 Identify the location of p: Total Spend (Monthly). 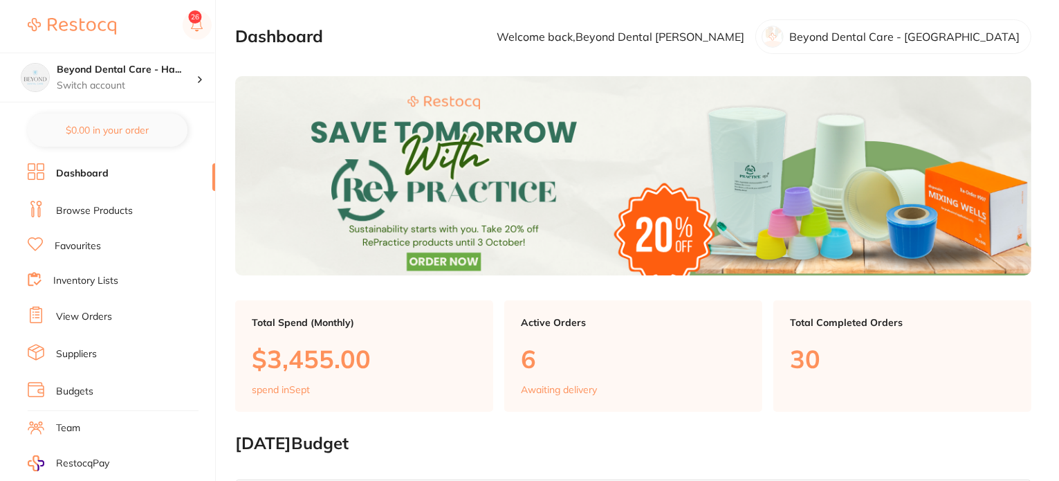
(364, 322).